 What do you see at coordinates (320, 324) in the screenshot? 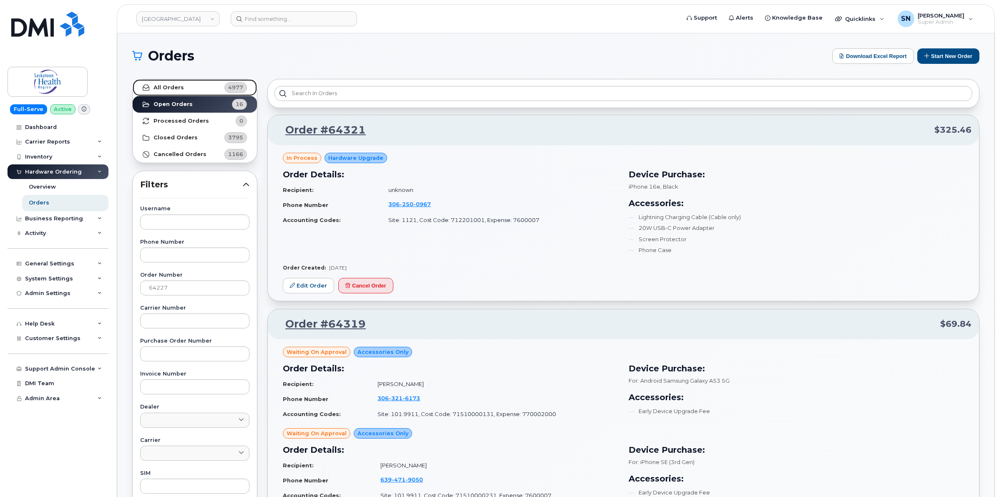
I see `a: Order #64319` at bounding box center [320, 324].